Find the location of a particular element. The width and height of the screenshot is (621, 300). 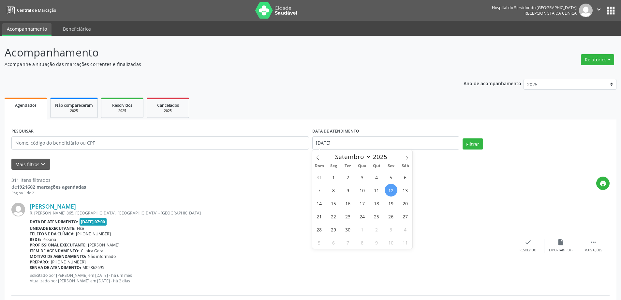

span: Qui is located at coordinates (376, 166).